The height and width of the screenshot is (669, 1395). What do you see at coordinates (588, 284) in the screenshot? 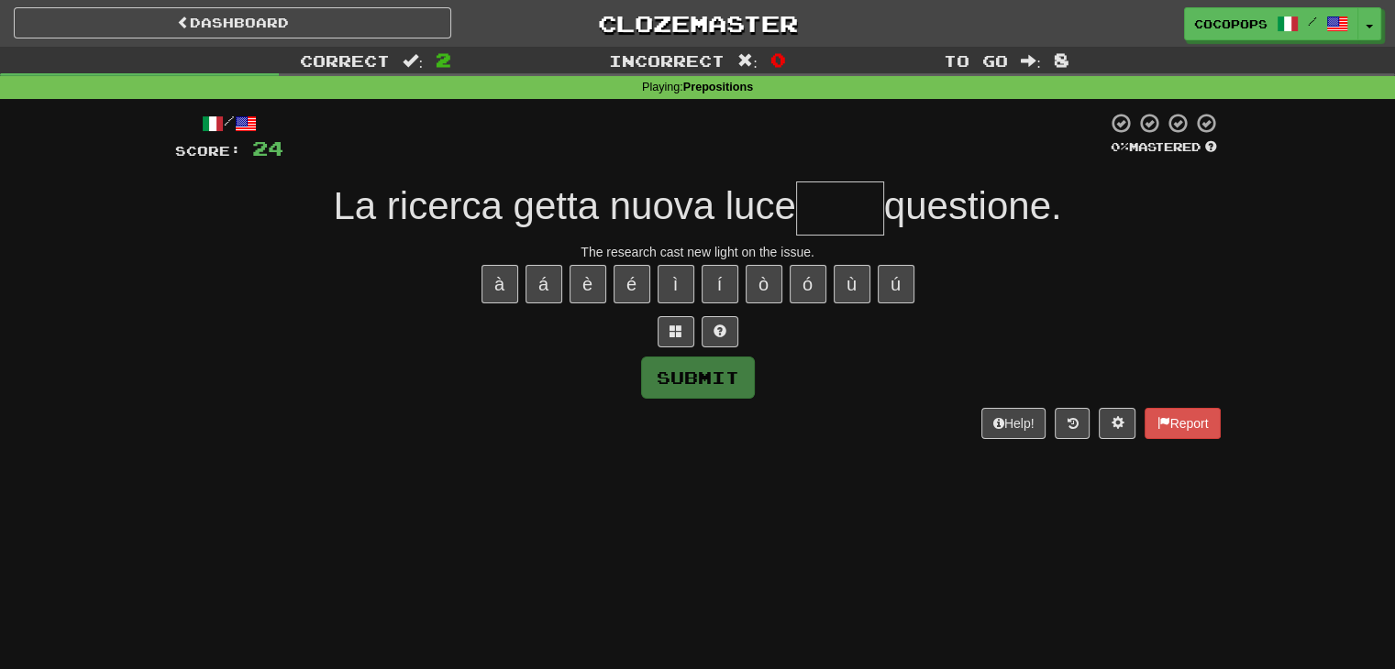
I see `button: è` at bounding box center [588, 284].